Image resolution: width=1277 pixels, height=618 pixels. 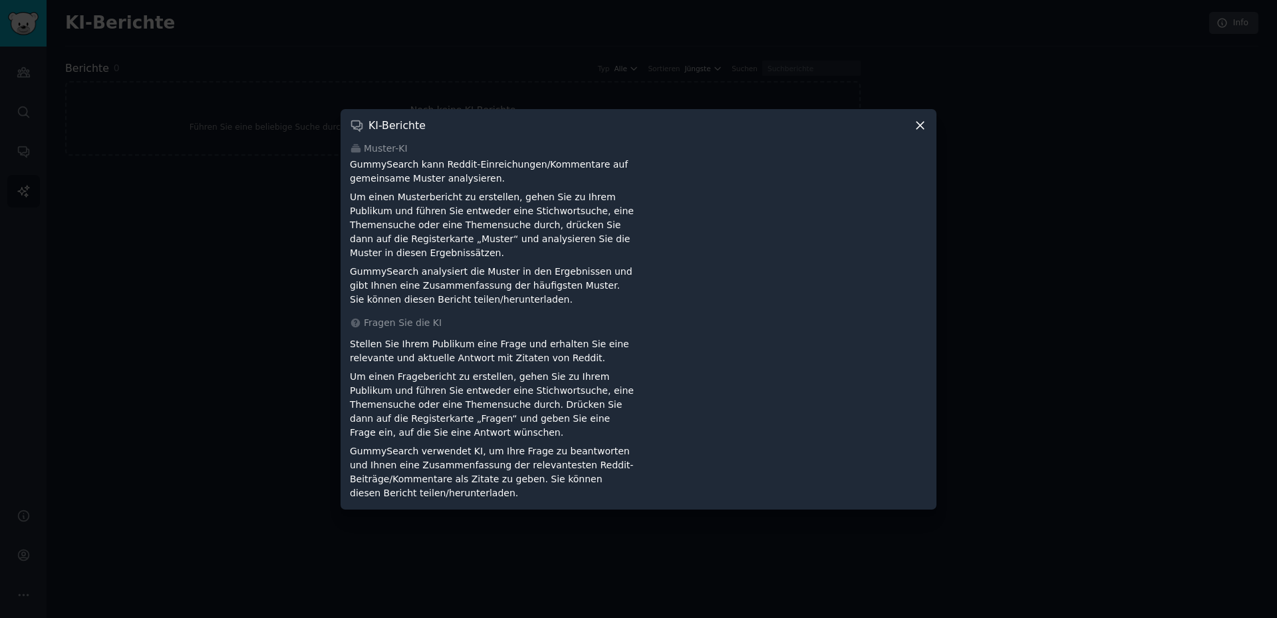 I want to click on font: KI-Berichte, so click(x=397, y=125).